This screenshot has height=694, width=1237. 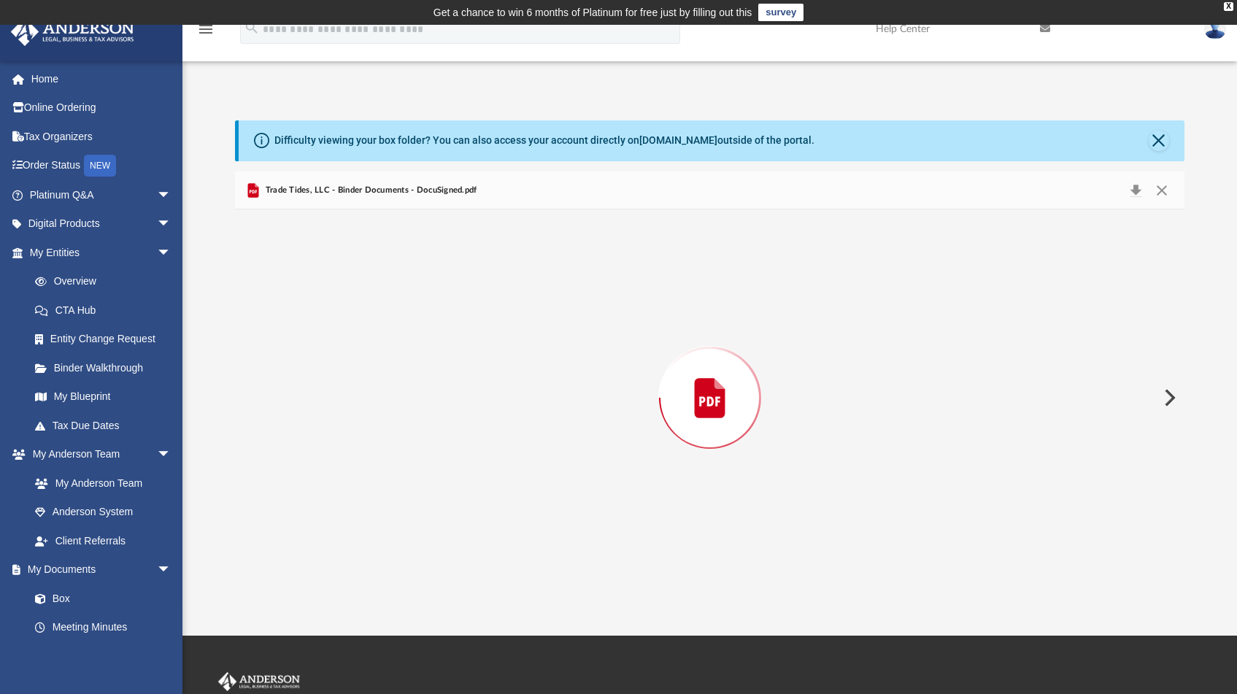 I want to click on div: Get a chance to win 6 months of Platinum for free just by filling out this, so click(x=593, y=12).